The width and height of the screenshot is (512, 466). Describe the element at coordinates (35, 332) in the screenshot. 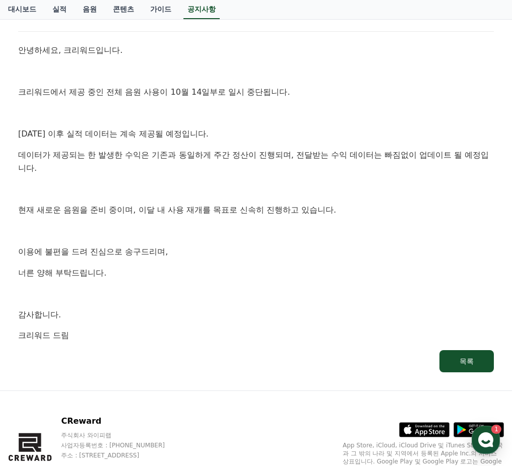

I see `a: 홈` at that location.